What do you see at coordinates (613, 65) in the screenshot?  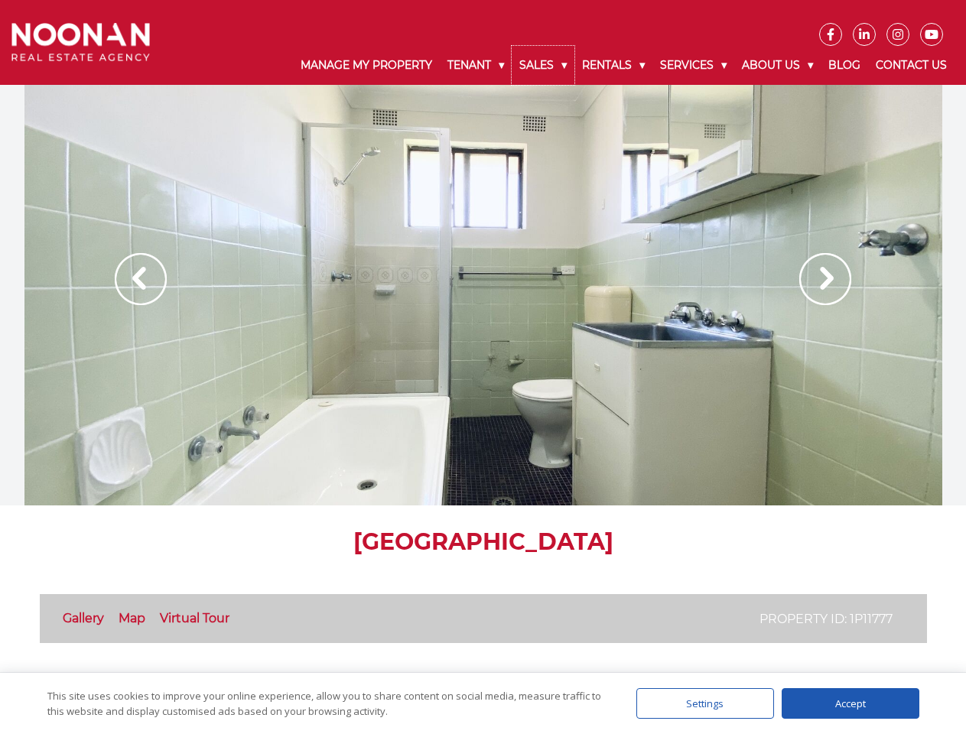 I see `a: Rentals` at bounding box center [613, 65].